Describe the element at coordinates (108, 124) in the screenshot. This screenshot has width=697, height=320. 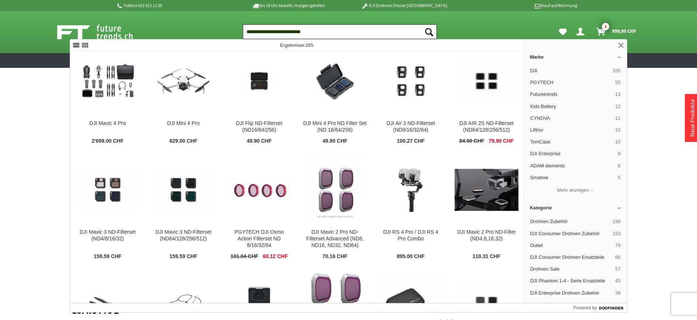
I see `div: DJI Mavic 4 Pro` at that location.